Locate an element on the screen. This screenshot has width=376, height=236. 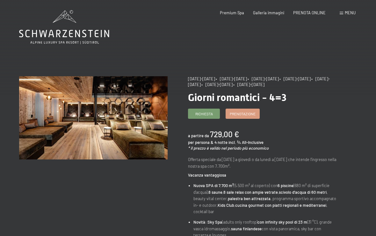
em: * il prezzo è valido nel periodo più economico is located at coordinates (228, 148).